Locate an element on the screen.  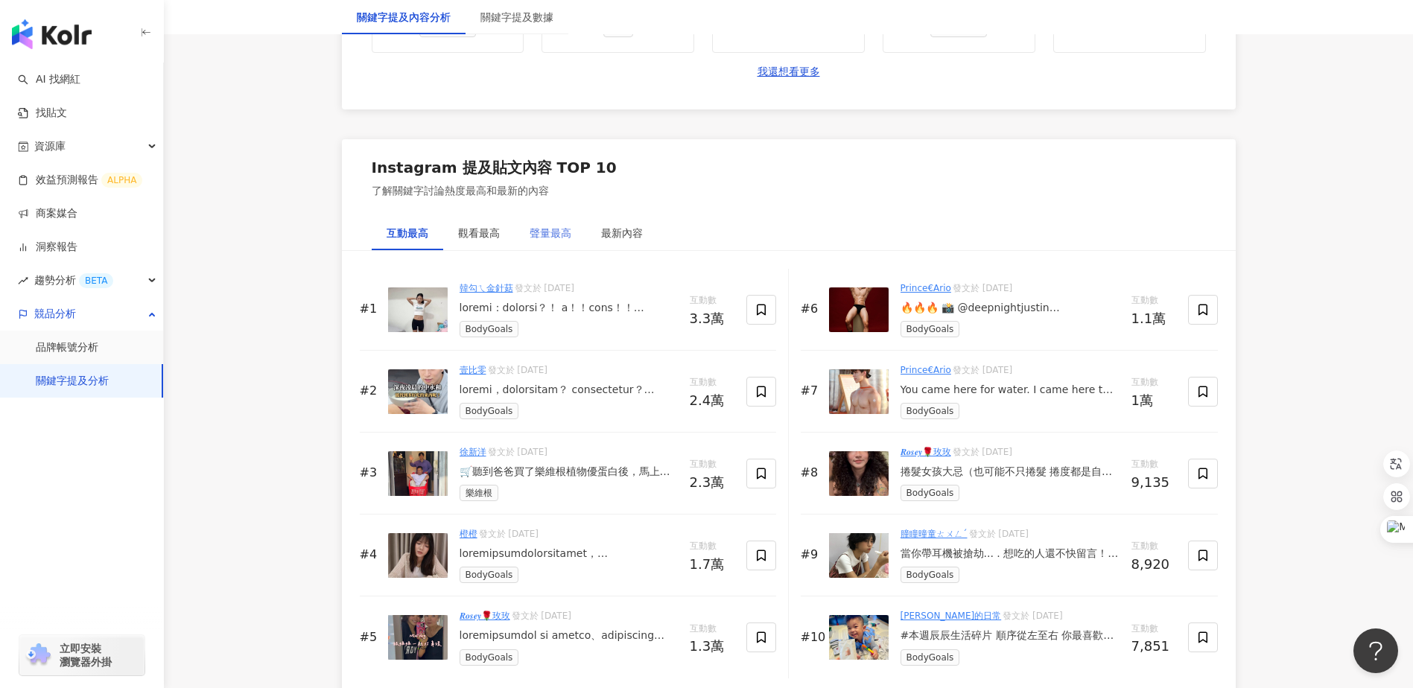
div: 9,135 is located at coordinates (1154, 483).